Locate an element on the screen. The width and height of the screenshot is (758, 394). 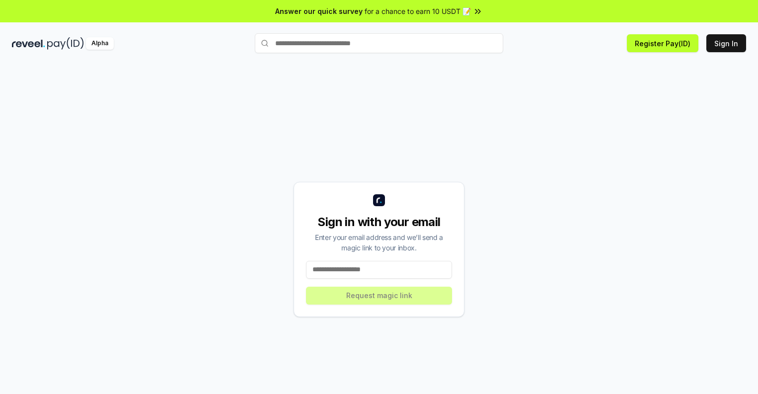
img: logo_small is located at coordinates (379, 200).